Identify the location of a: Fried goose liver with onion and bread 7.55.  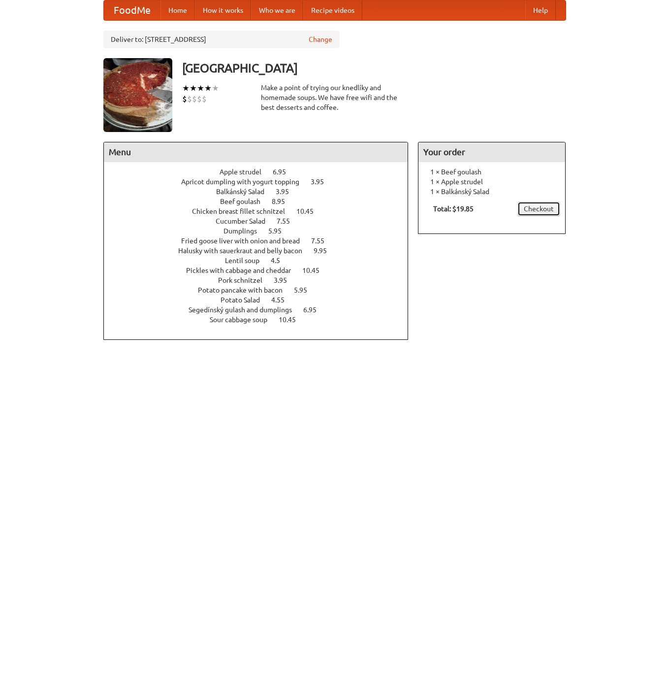
(262, 241).